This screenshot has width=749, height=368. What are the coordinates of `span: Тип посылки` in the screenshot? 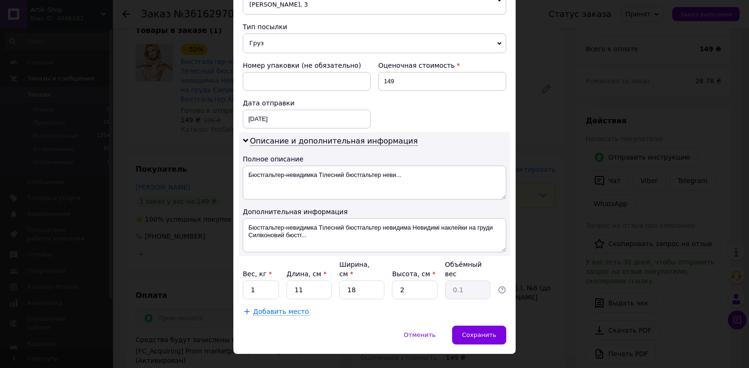 It's located at (265, 27).